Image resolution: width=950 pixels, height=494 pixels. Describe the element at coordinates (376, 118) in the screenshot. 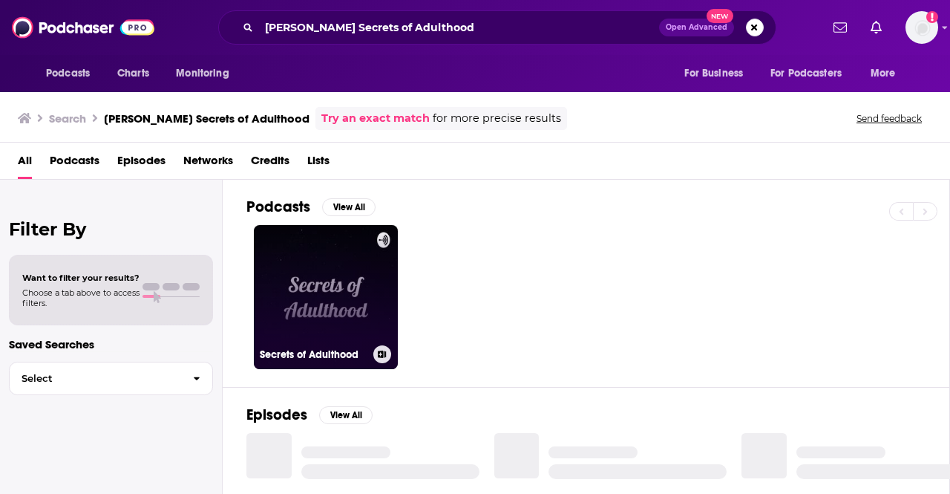

I see `a: Try an exact match` at that location.